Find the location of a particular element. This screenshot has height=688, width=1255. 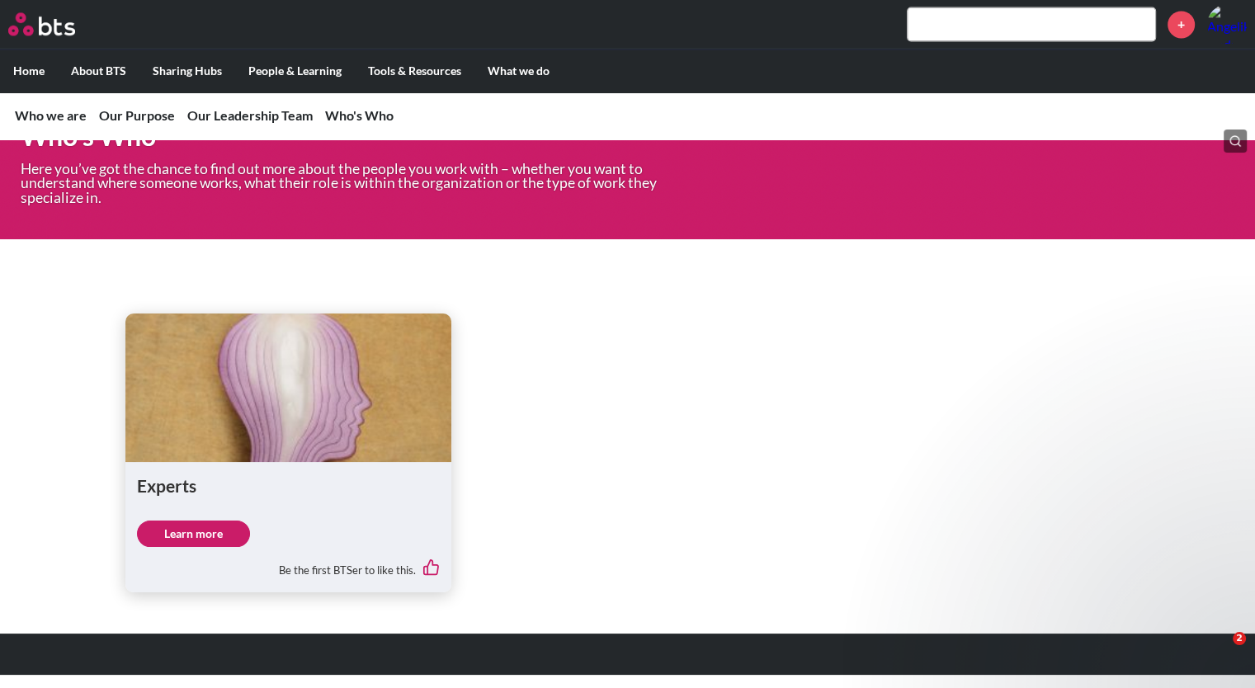

a: Learn more is located at coordinates (193, 534).